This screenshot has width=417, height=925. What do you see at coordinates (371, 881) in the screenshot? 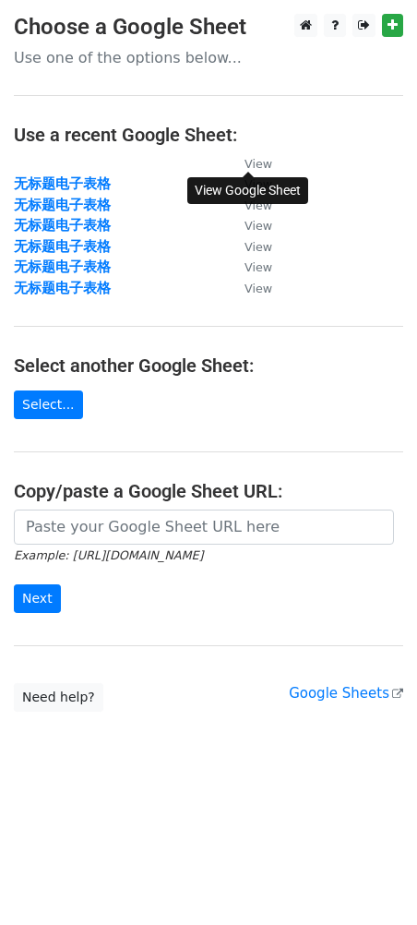
I see `div: 聊天小组件` at bounding box center [371, 881].